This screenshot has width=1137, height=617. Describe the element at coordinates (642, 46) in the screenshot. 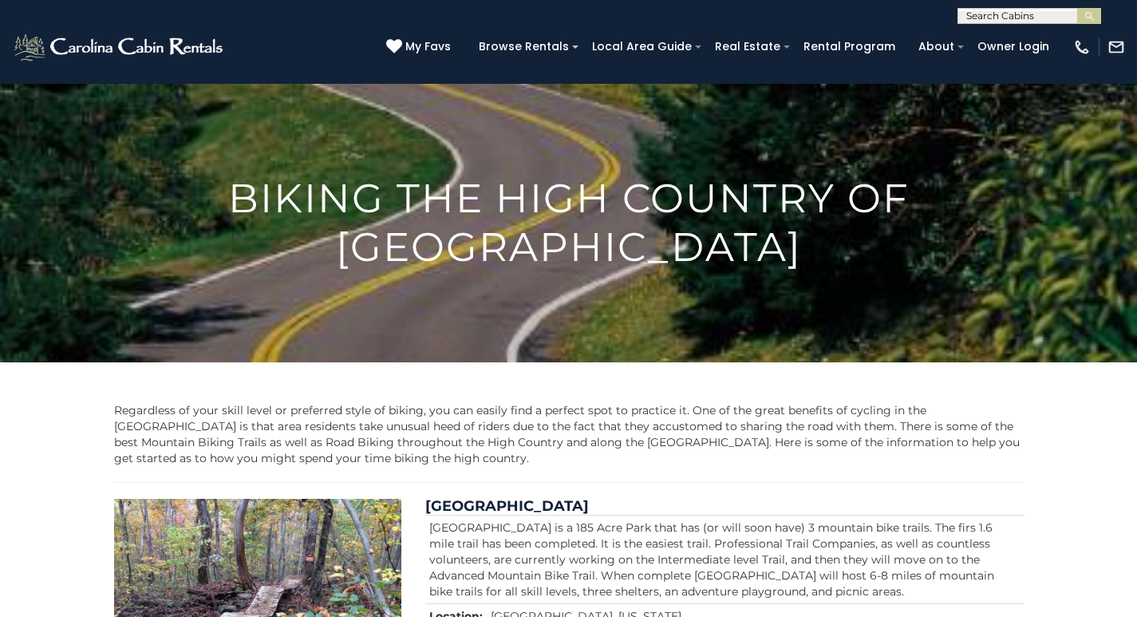

I see `a: Local Area Guide` at that location.